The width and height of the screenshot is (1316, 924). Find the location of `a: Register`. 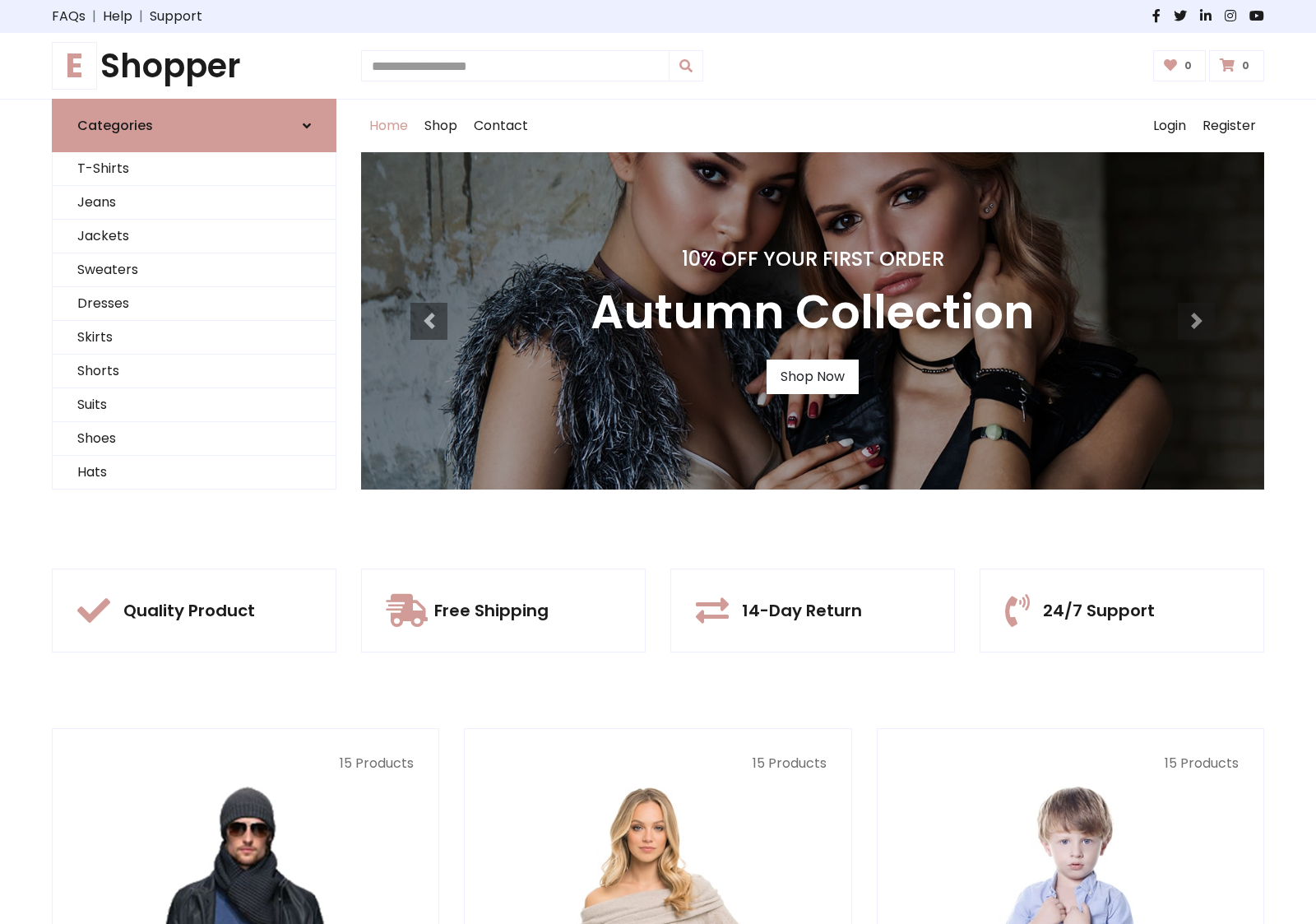

a: Register is located at coordinates (1230, 126).